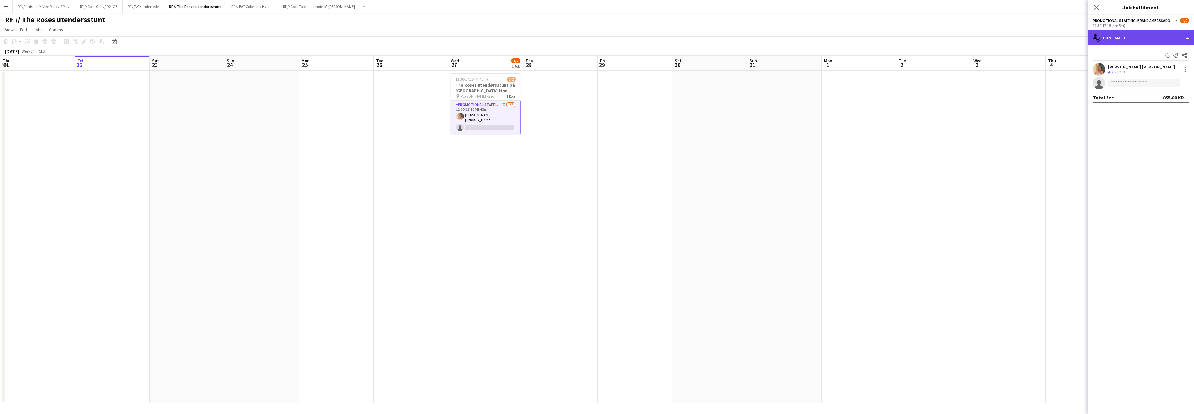 This screenshot has height=414, width=1194. I want to click on span: 1 Role, so click(511, 96).